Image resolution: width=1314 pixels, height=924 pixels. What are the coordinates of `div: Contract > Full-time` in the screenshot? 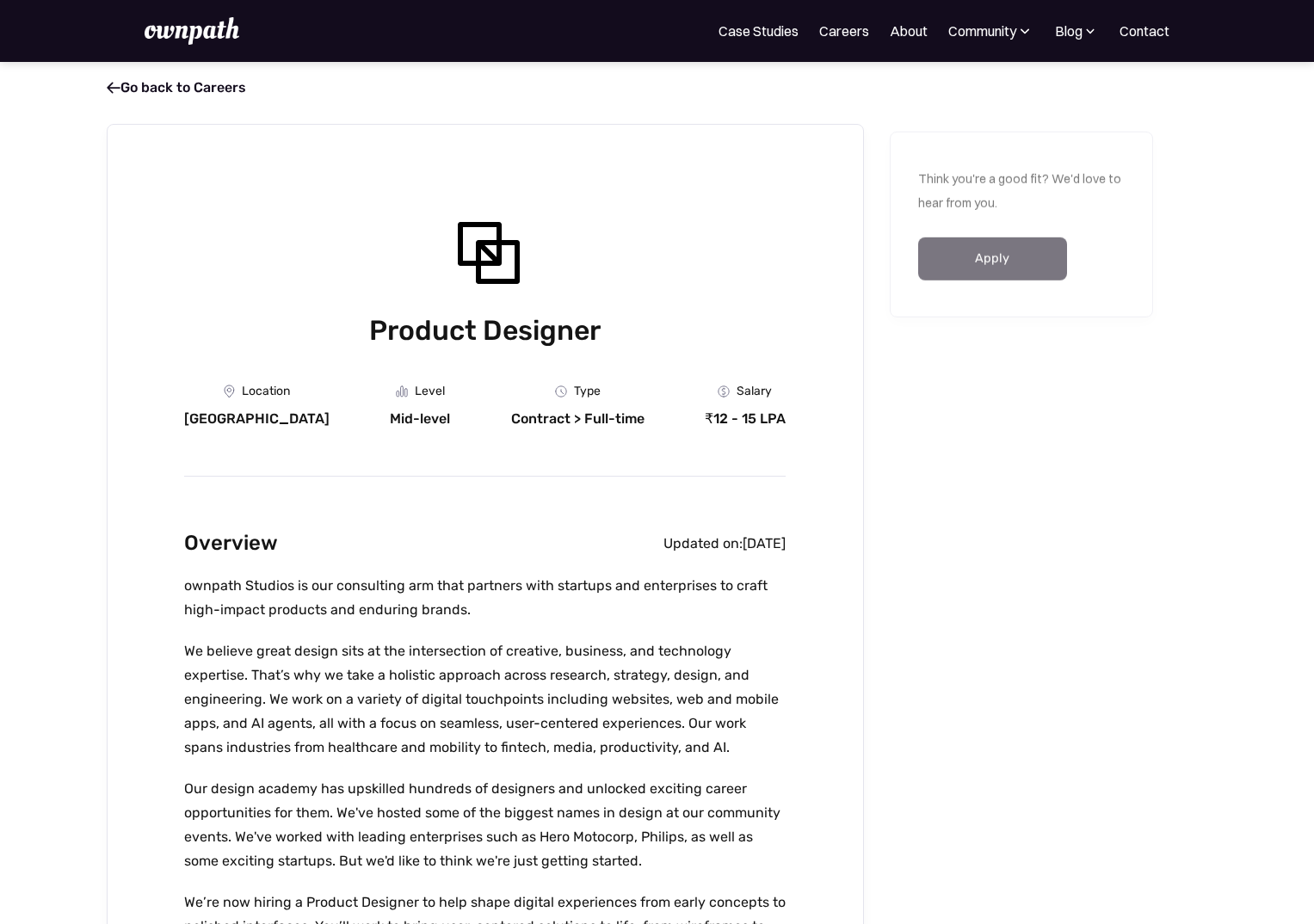 It's located at (577, 419).